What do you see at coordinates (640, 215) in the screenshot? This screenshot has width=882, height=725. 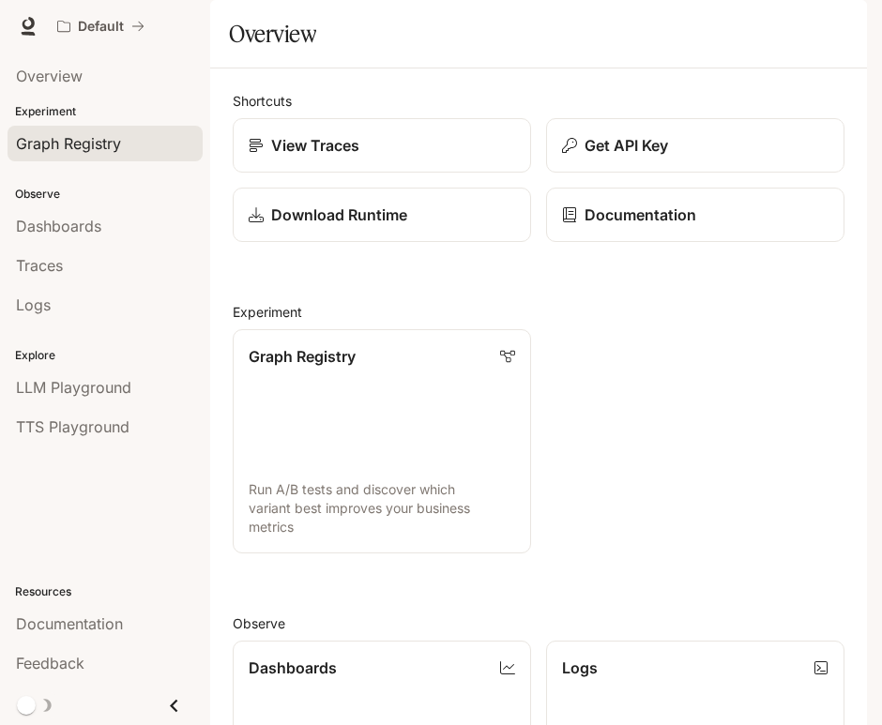 I see `p: Documentation` at bounding box center [640, 215].